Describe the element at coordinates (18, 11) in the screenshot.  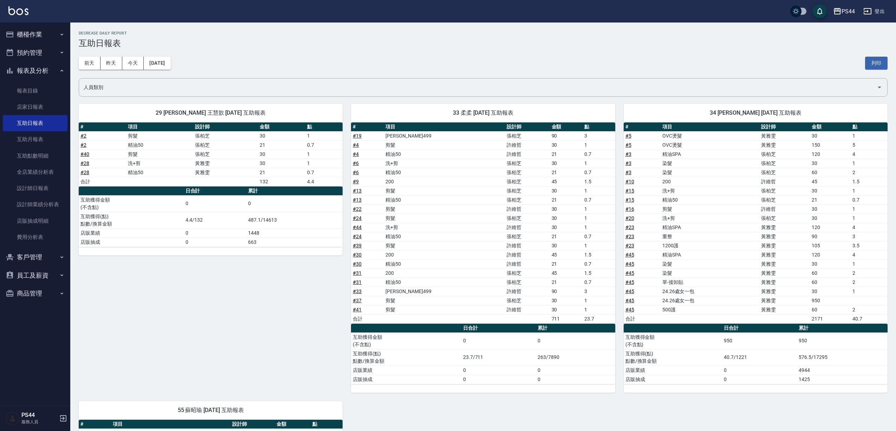
I see `img: Logo` at that location.